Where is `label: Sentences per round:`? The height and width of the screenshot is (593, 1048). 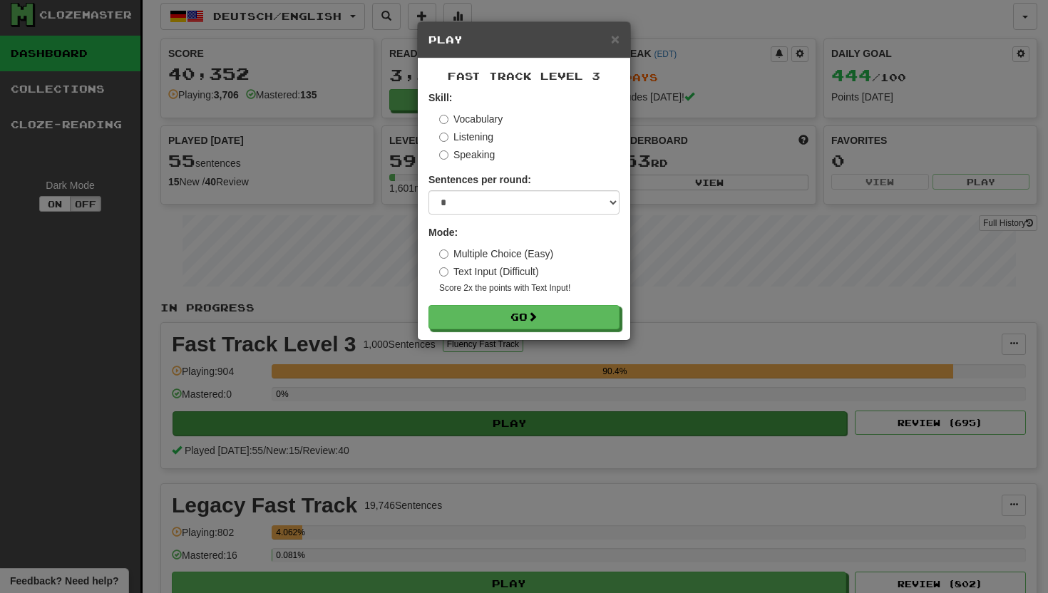
label: Sentences per round: is located at coordinates (480, 180).